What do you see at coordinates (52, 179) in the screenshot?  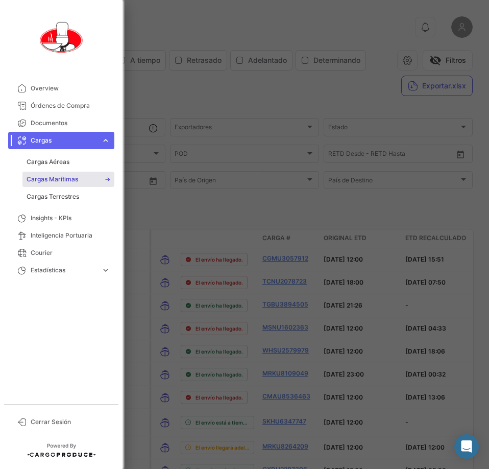 I see `span: Cargas Marítimas` at bounding box center [52, 179].